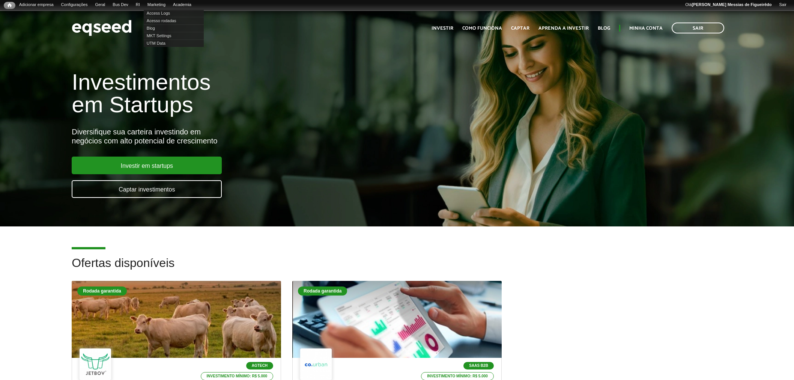 This screenshot has width=794, height=380. What do you see at coordinates (147, 165) in the screenshot?
I see `a: Investir em startups` at bounding box center [147, 165].